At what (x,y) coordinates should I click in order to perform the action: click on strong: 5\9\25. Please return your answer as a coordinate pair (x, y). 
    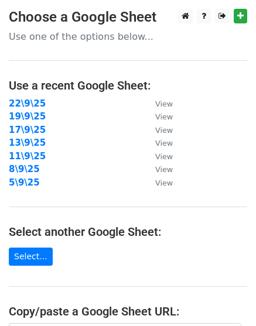
    Looking at the image, I should click on (24, 183).